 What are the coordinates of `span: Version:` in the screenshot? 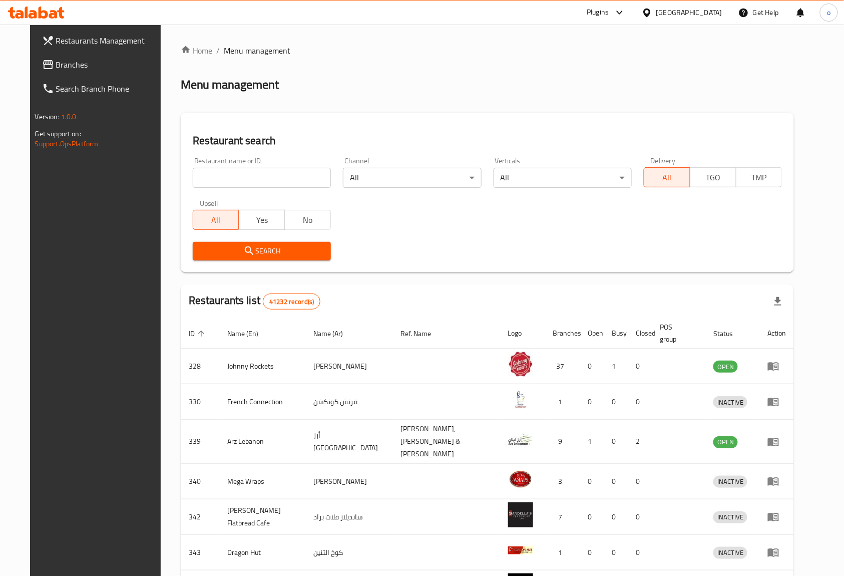 It's located at (47, 117).